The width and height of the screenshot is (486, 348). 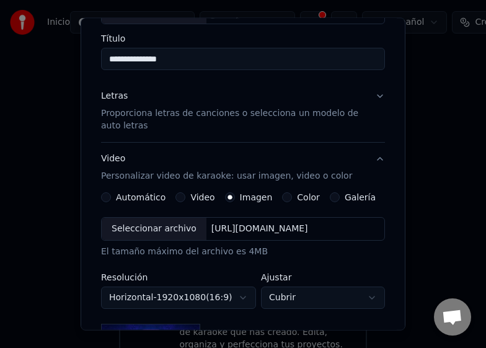 I want to click on label: Resolución, so click(x=179, y=277).